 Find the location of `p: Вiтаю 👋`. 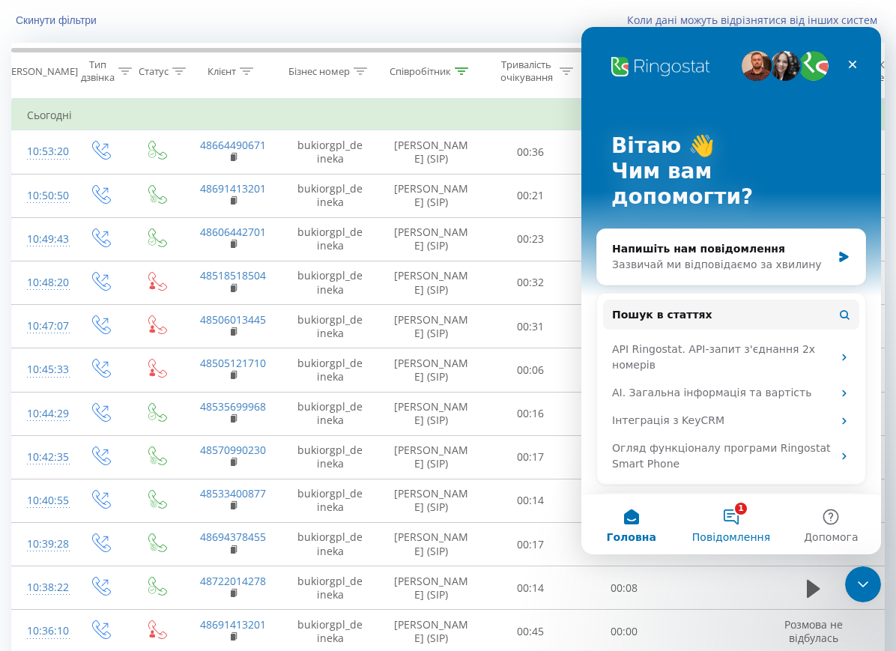

p: Вiтаю 👋 is located at coordinates (150, 119).